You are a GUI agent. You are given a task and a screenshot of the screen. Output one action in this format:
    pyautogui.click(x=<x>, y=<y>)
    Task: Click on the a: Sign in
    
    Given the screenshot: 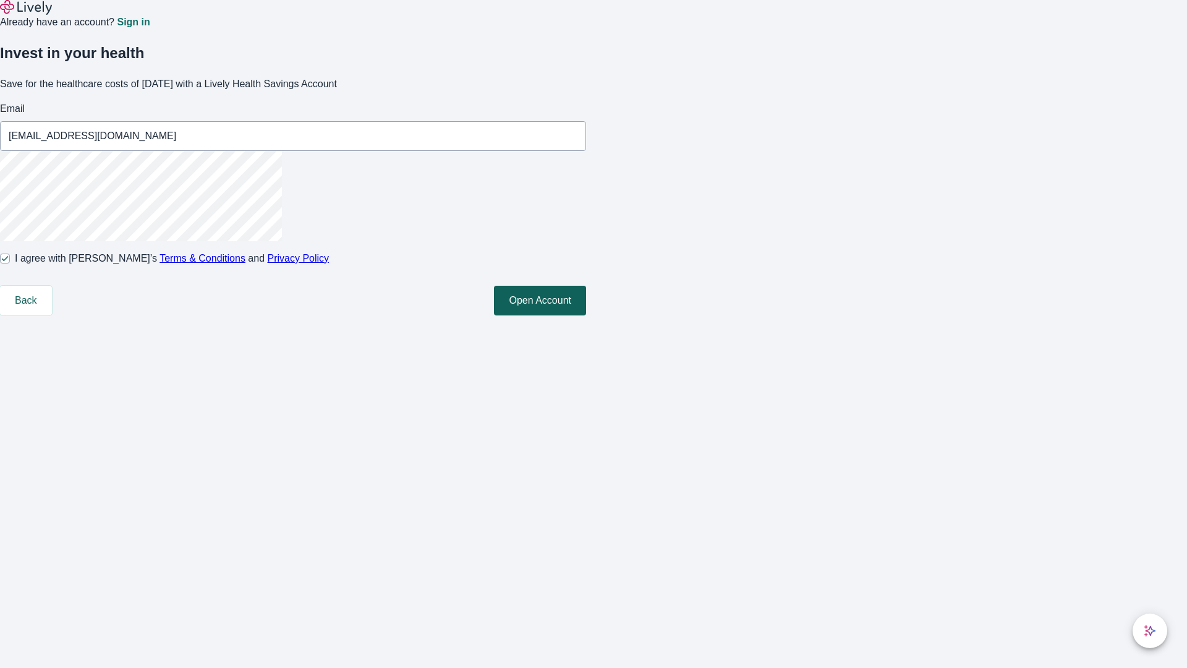 What is the action you would take?
    pyautogui.click(x=133, y=22)
    